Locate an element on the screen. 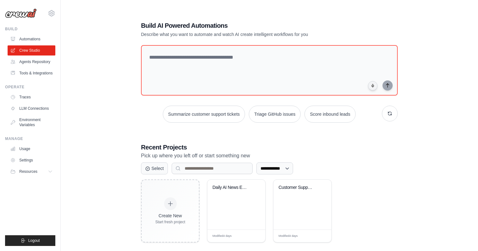  p: Describe what you want to automate and watch AI create intelligent workflows for you is located at coordinates (247, 34).